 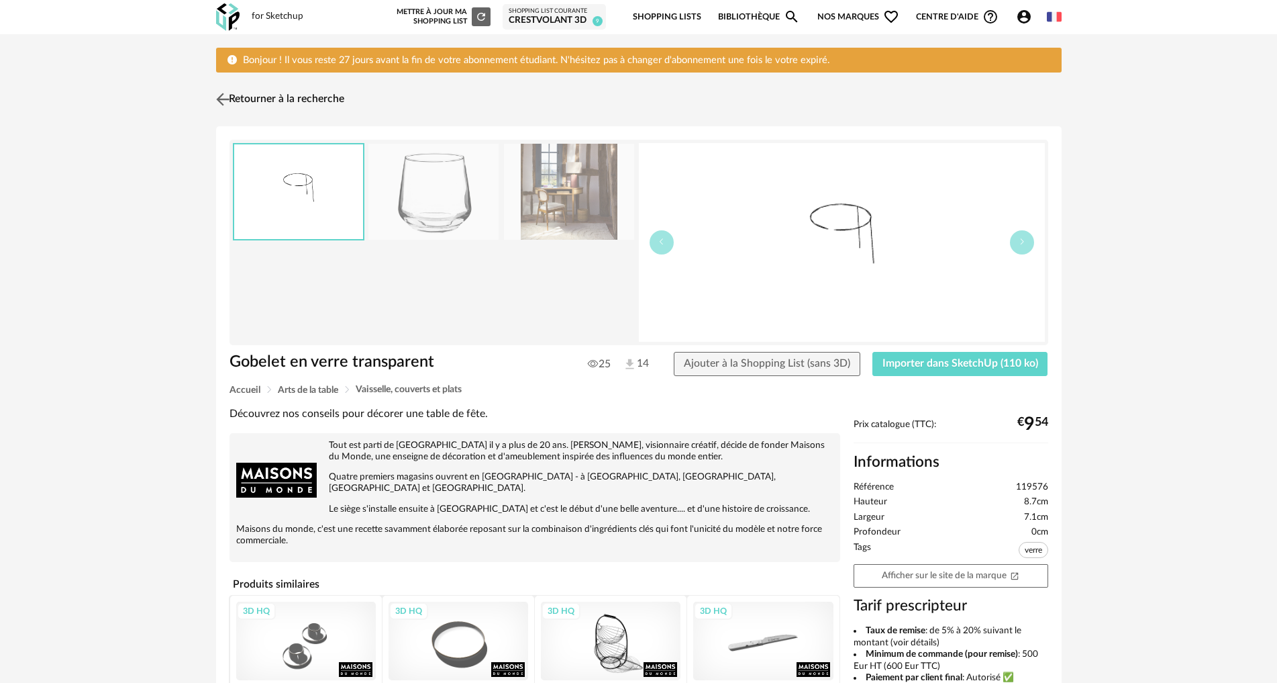 I want to click on span: Accueil, so click(x=245, y=390).